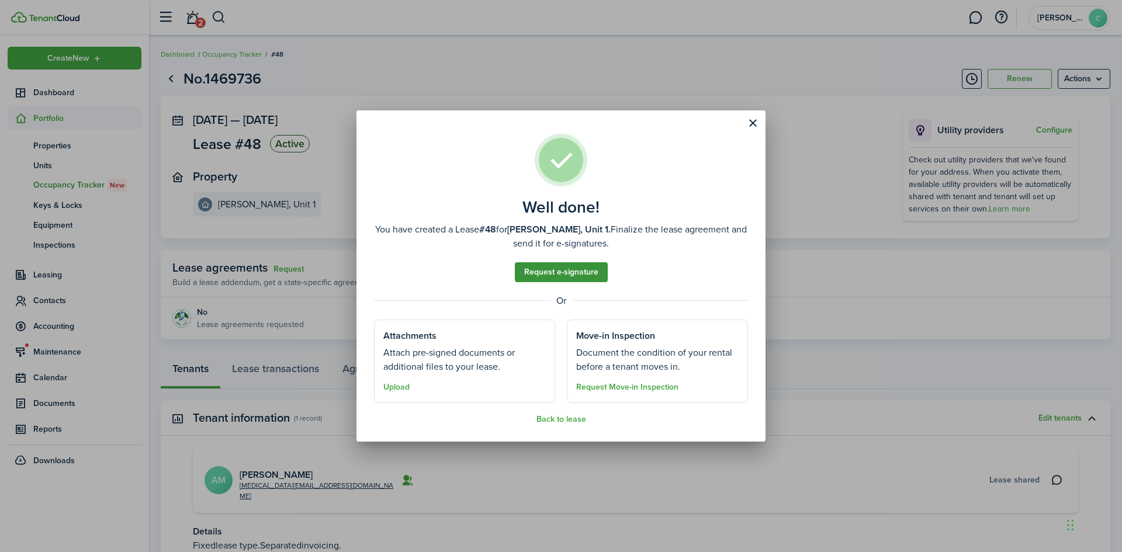 The height and width of the screenshot is (552, 1122). Describe the element at coordinates (1071, 526) in the screenshot. I see `div: Drag` at that location.